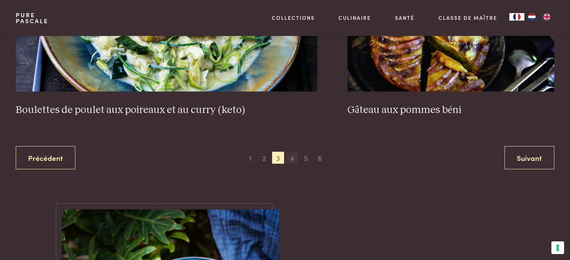 The width and height of the screenshot is (570, 260). Describe the element at coordinates (293, 18) in the screenshot. I see `a: Collections` at that location.